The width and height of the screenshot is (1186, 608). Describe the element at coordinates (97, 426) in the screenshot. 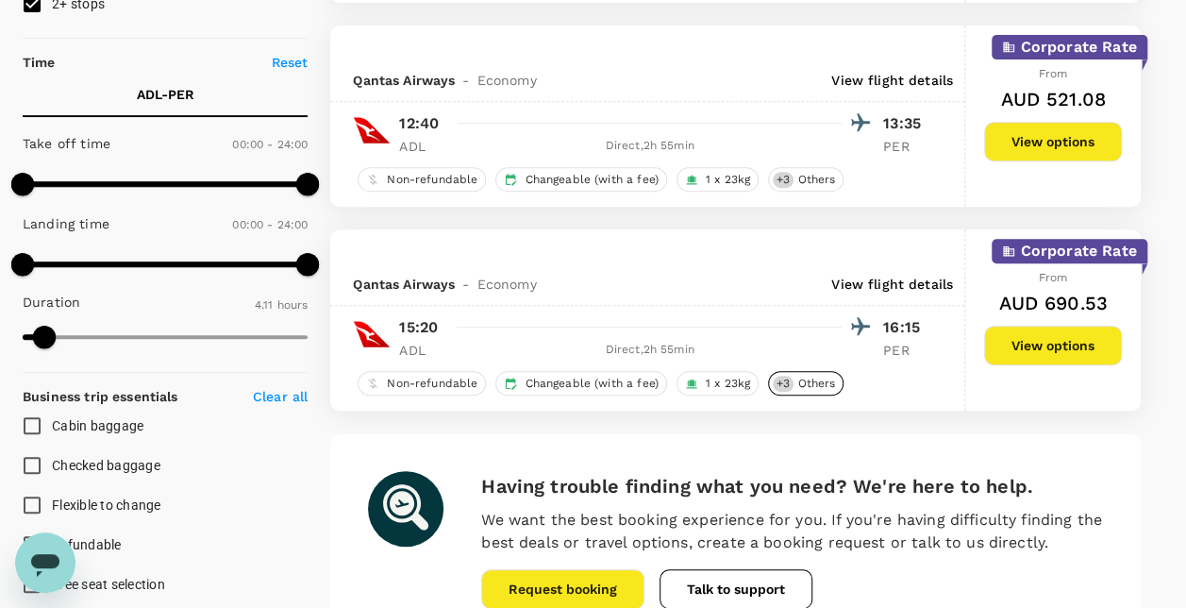

I see `span: Cabin baggage` at that location.